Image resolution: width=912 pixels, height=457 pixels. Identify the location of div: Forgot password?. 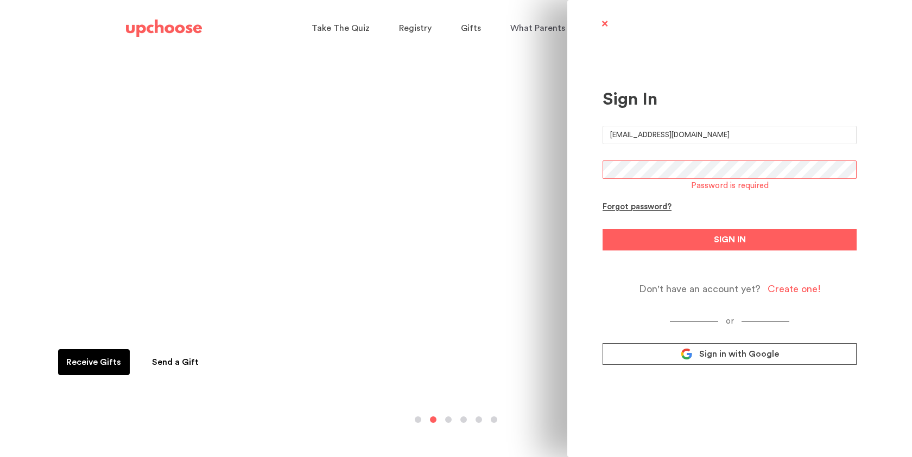
(637, 207).